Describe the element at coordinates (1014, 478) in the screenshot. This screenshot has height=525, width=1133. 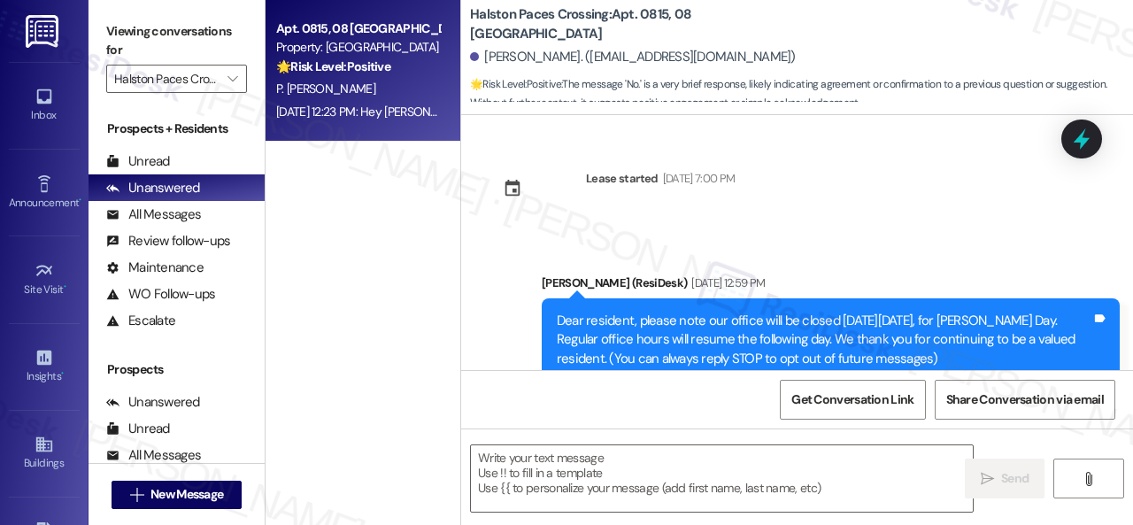
I see `span: Send` at that location.